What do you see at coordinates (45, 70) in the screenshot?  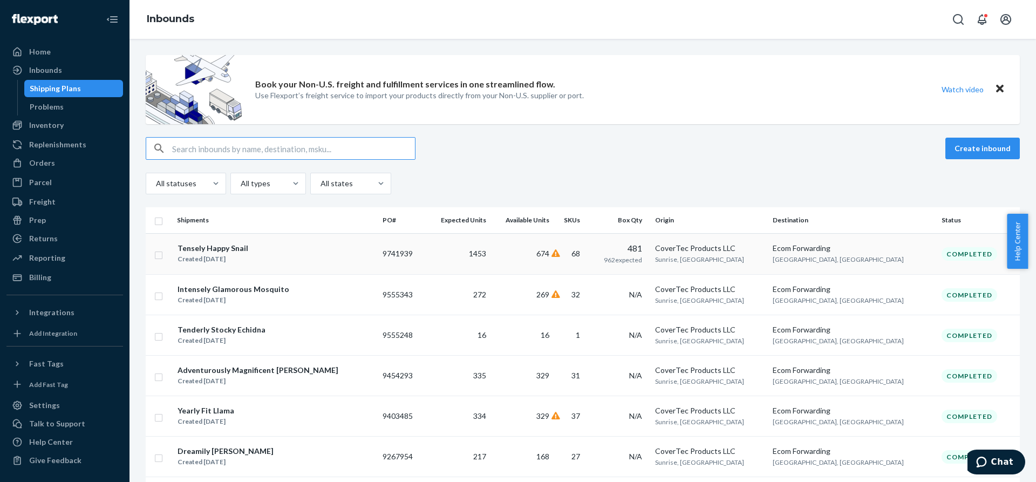 I see `div: Inbounds` at bounding box center [45, 70].